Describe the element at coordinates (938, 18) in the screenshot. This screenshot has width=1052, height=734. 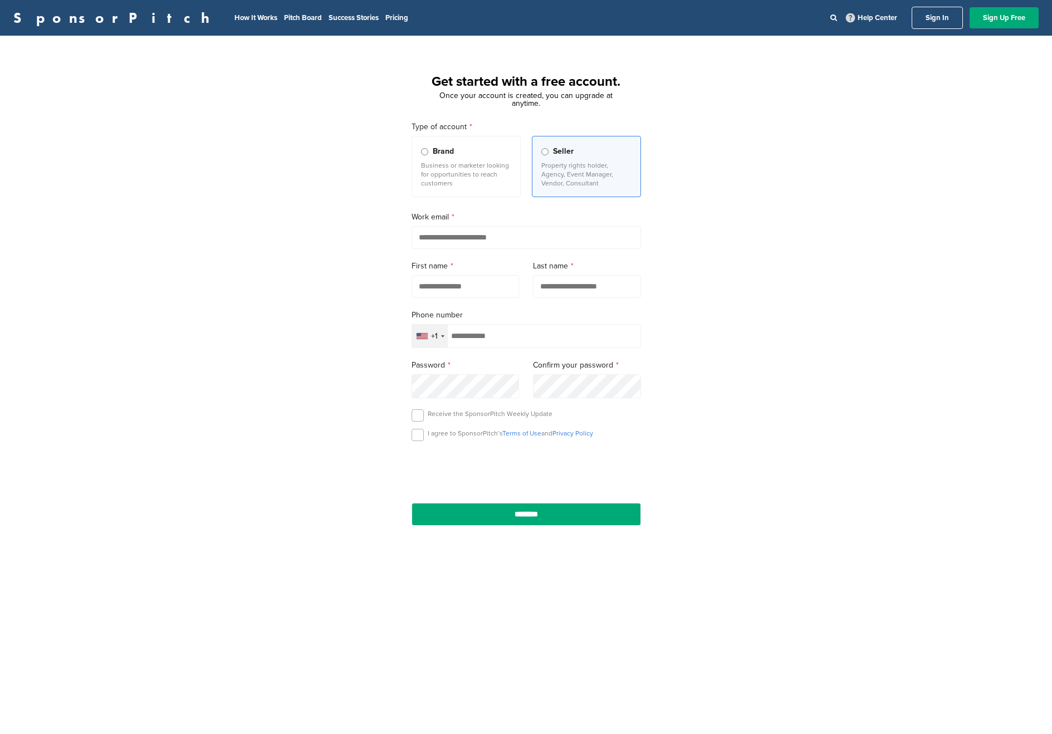
I see `a: Sign In` at that location.